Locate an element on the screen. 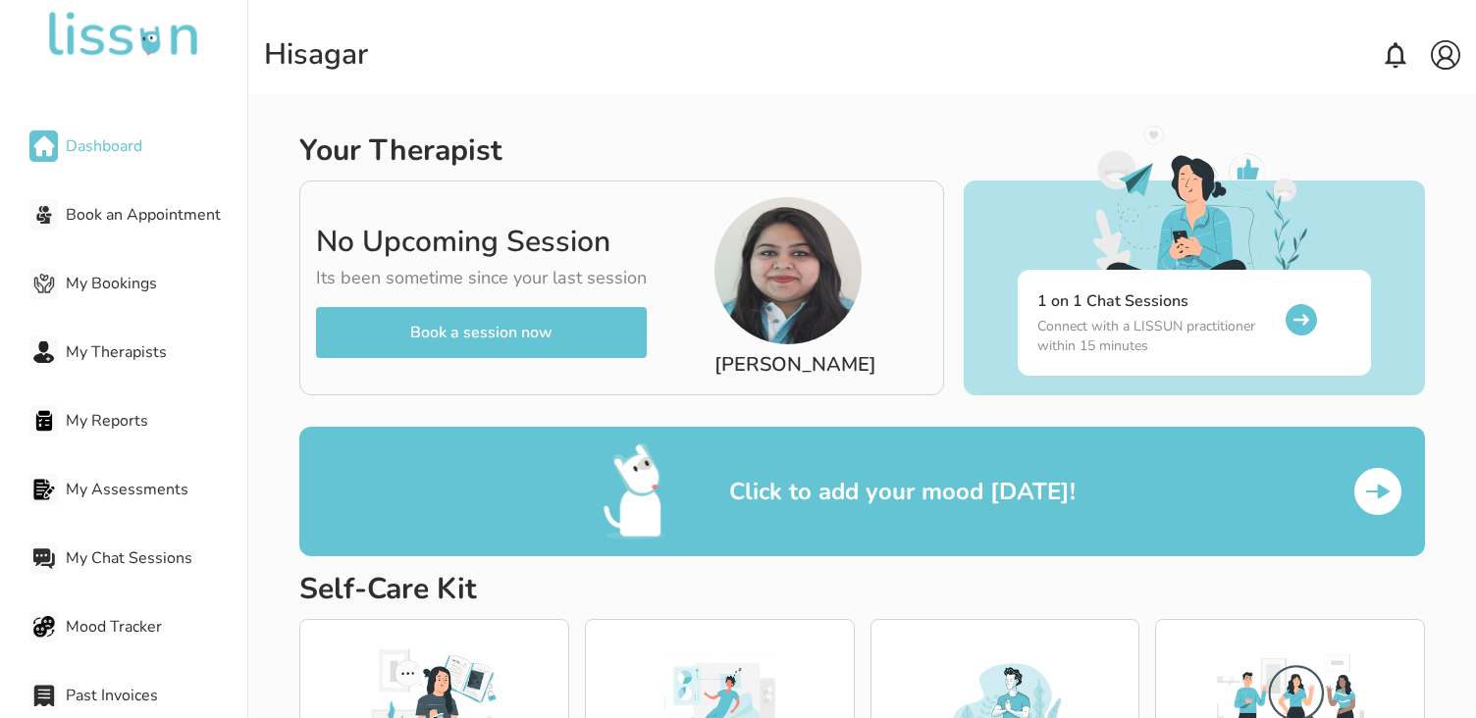  img: Past Invoices is located at coordinates (44, 696).